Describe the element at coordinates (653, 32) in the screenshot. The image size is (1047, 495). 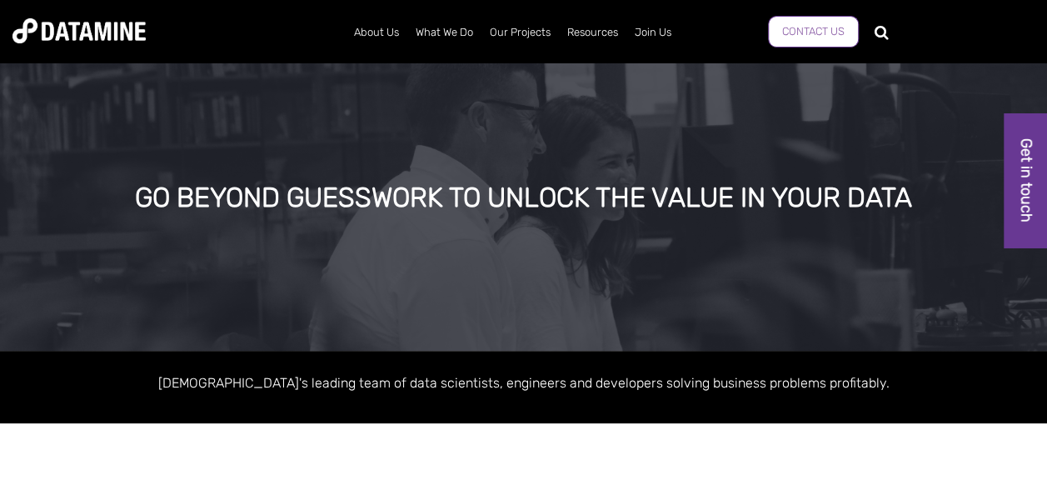
I see `a: Join Us` at that location.